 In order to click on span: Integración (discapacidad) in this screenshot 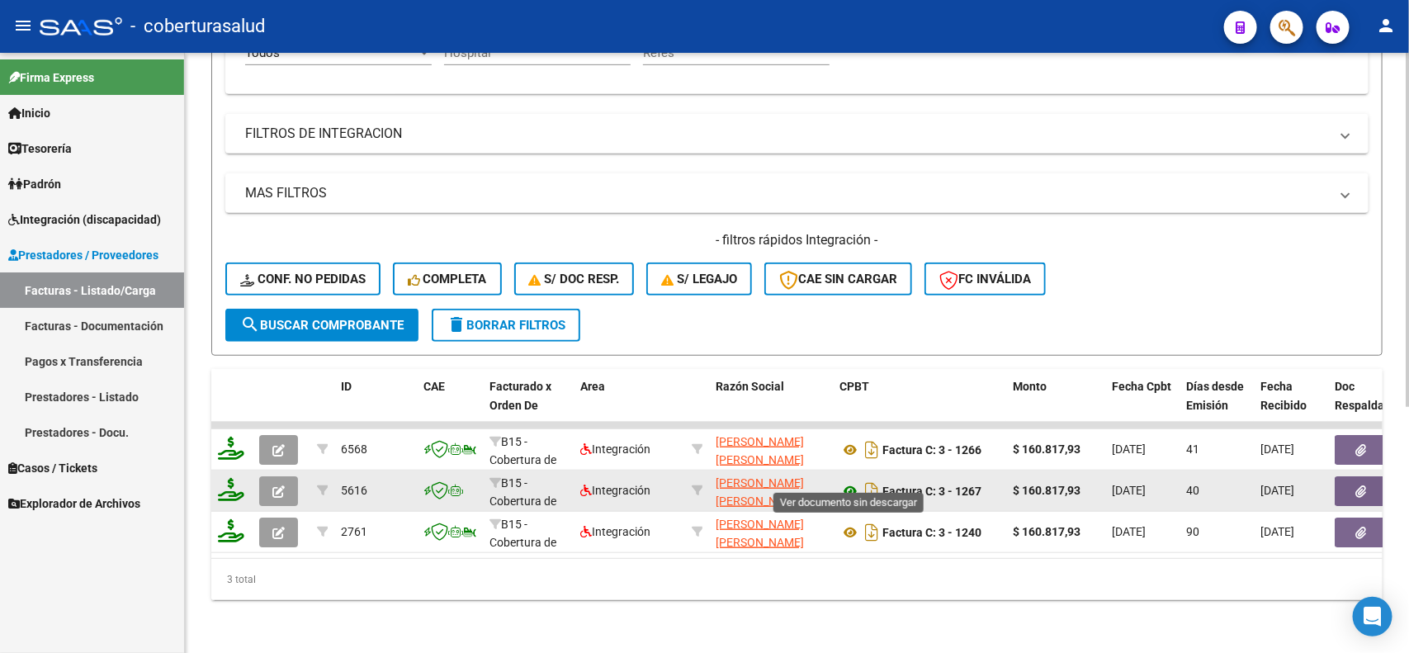, I will do `click(84, 220)`.